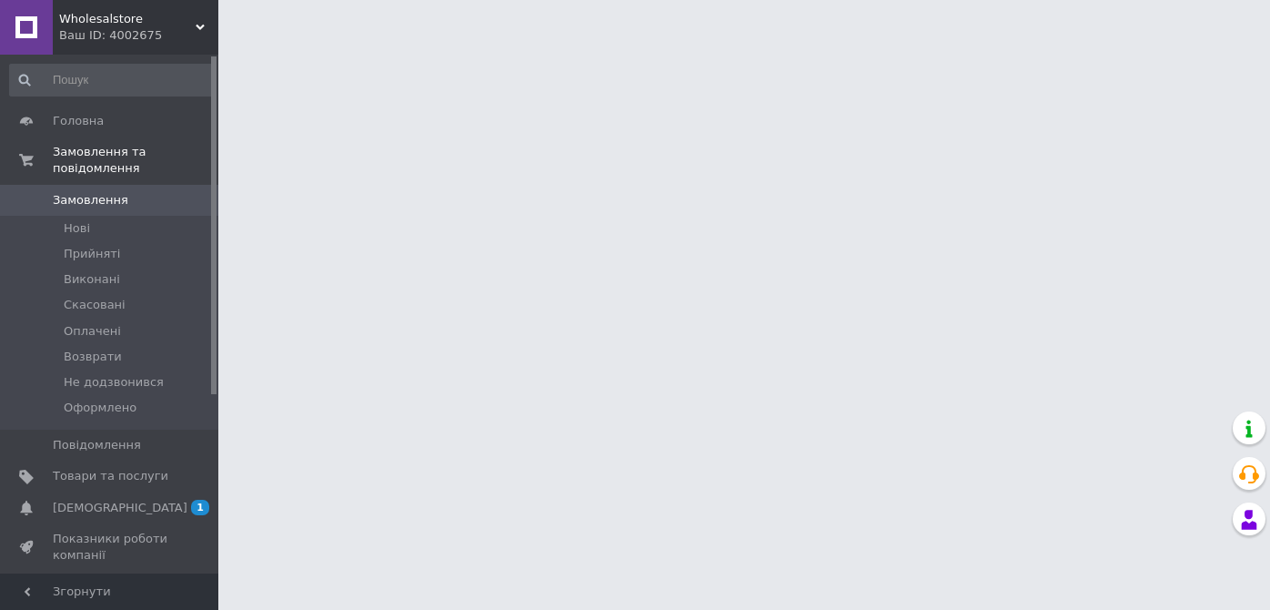 The image size is (1270, 610). I want to click on span: Прийняті, so click(92, 254).